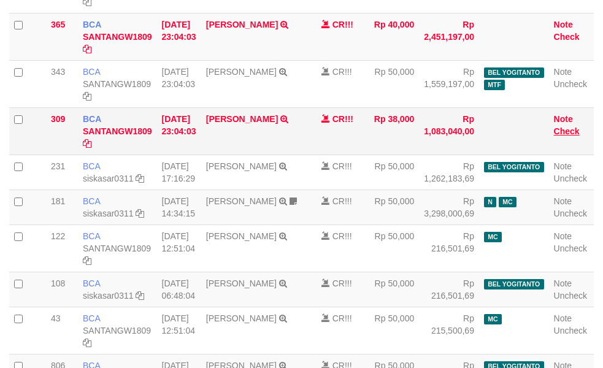 The image size is (603, 368). Describe the element at coordinates (389, 131) in the screenshot. I see `td: Rp 38,000` at that location.